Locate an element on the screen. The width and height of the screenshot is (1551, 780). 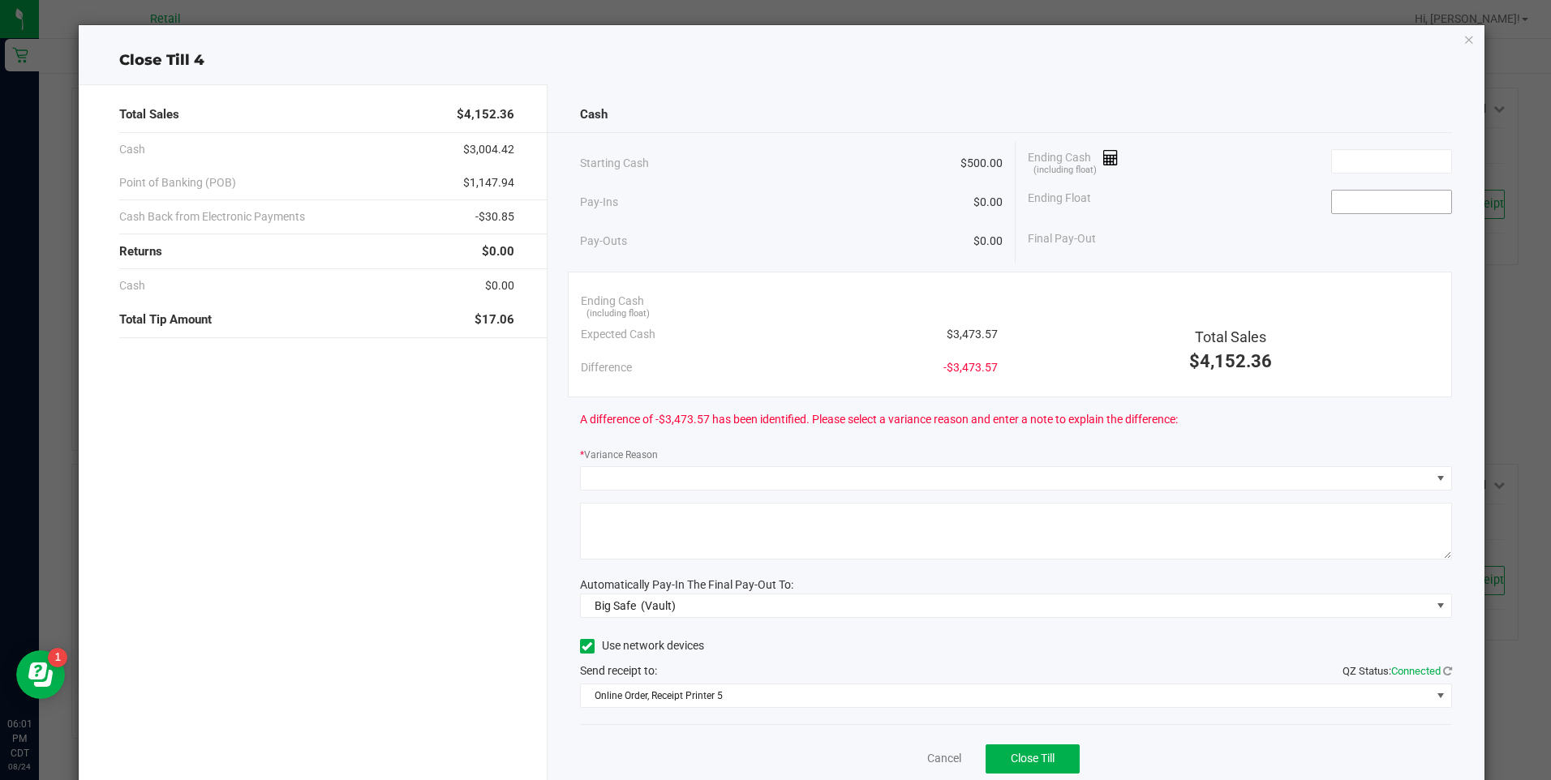
span: Pay-Ins is located at coordinates (599, 202).